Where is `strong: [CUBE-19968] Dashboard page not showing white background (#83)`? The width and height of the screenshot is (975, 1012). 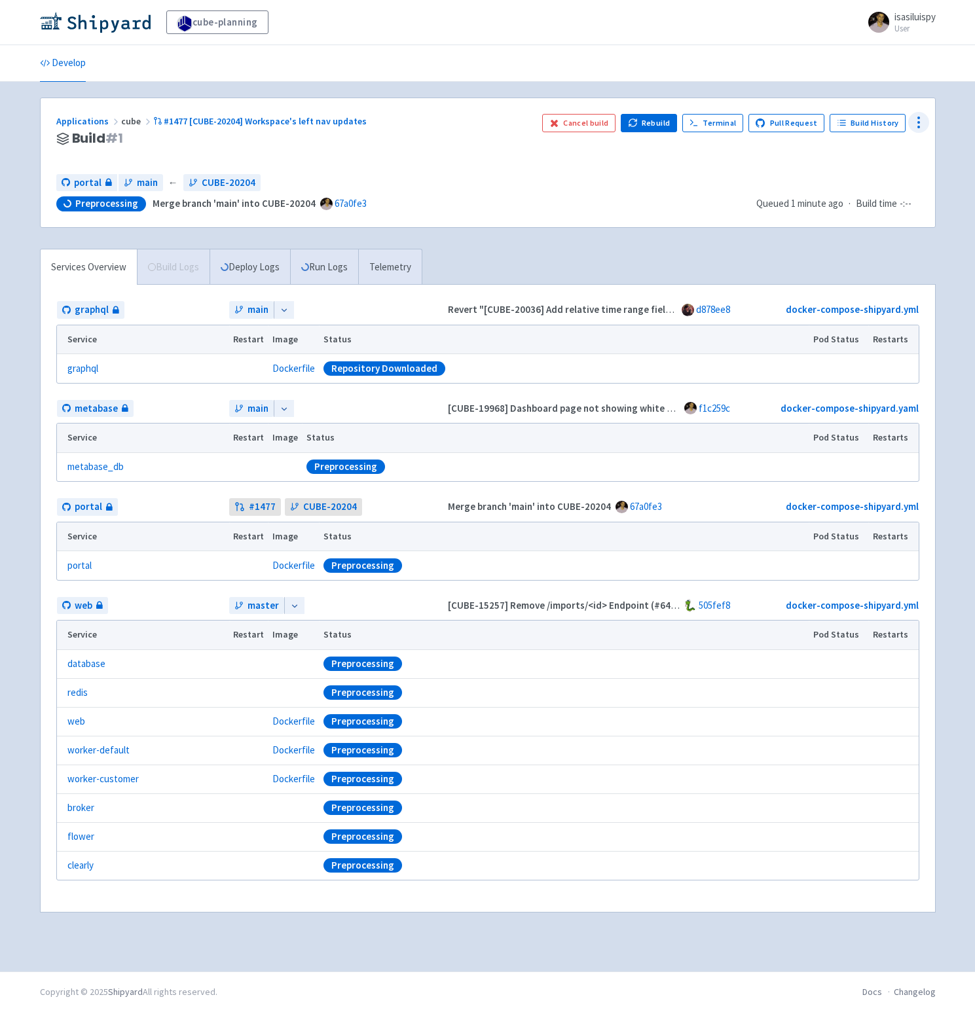 strong: [CUBE-19968] Dashboard page not showing white background (#83) is located at coordinates (596, 408).